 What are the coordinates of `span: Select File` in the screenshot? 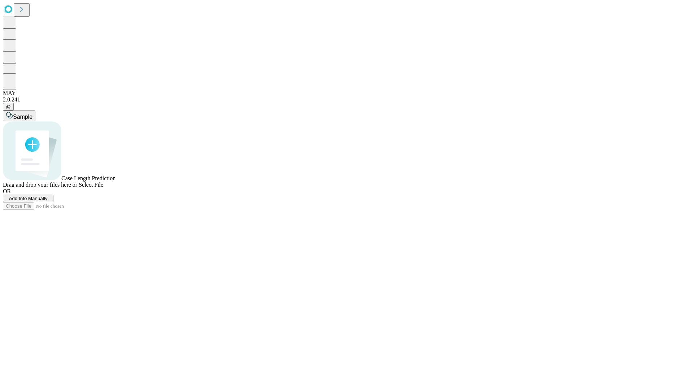 It's located at (91, 184).